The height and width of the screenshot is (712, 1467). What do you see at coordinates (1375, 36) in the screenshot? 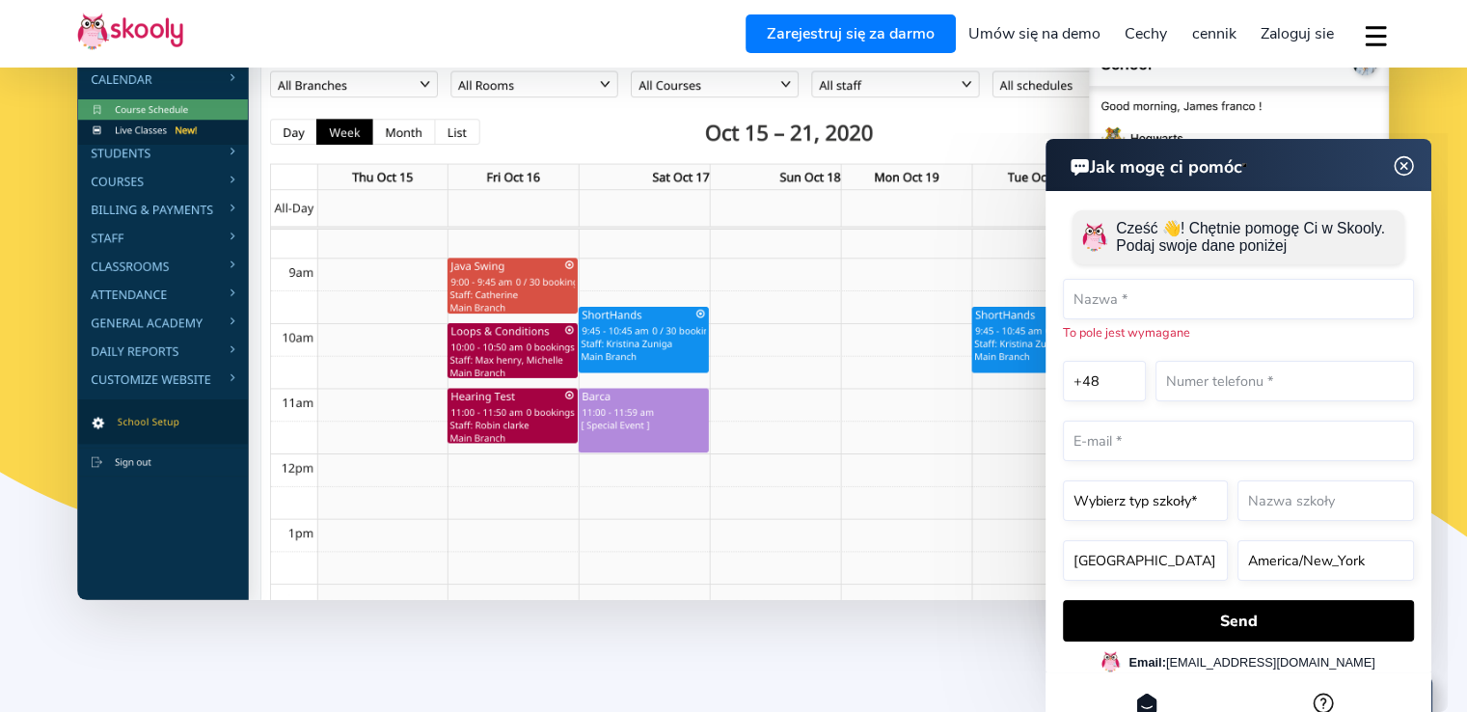
I see `button: dropdown menu` at bounding box center [1375, 36].